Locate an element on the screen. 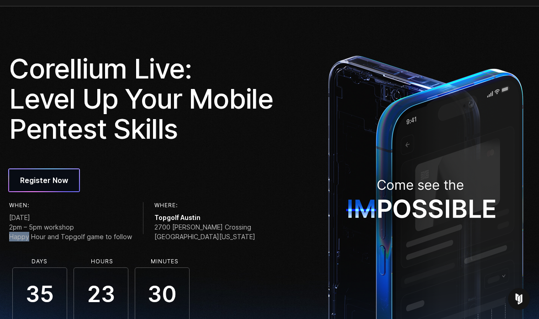  li: Days is located at coordinates (39, 262).